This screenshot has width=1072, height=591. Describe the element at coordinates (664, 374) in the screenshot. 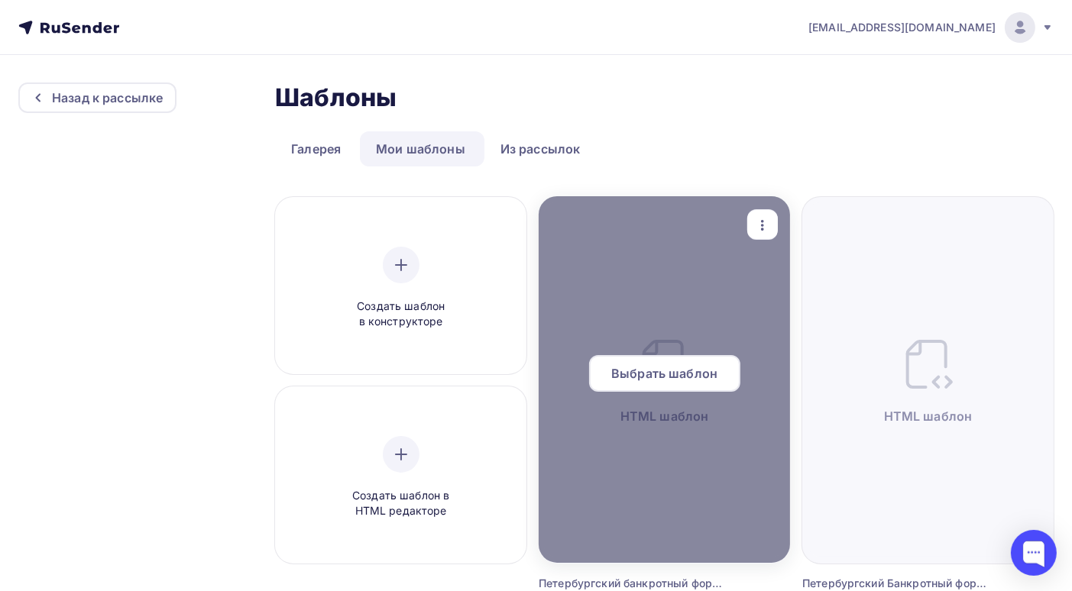

I see `span: Выбрать шаблон` at that location.